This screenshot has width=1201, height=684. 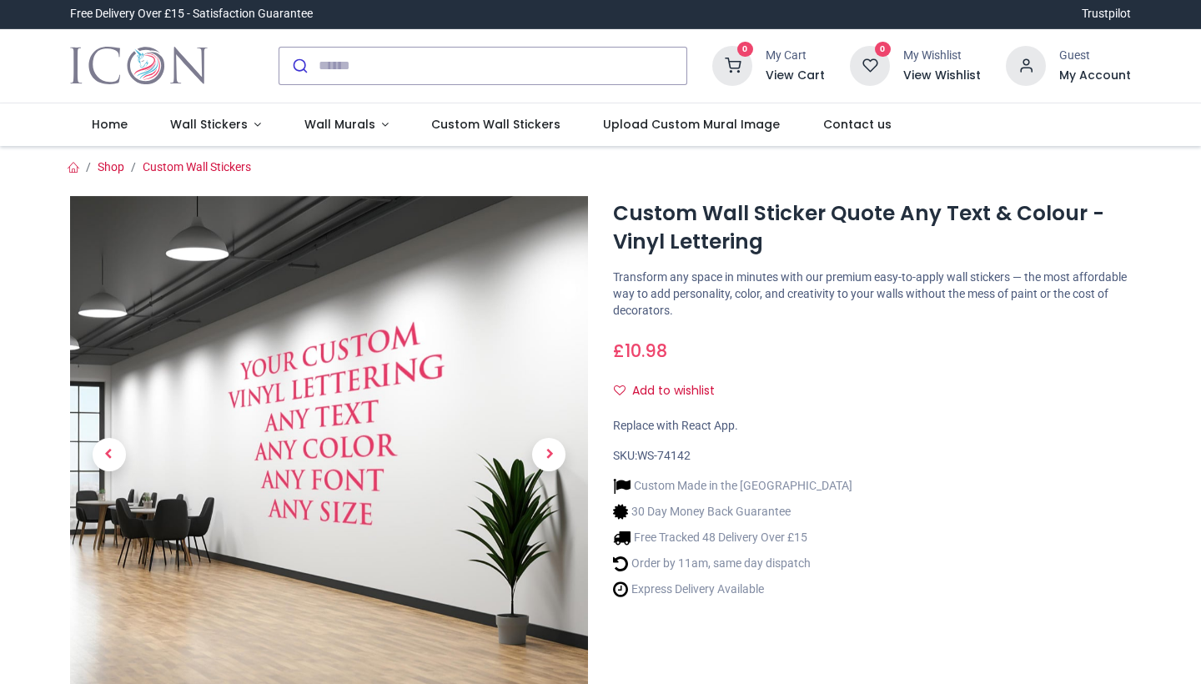 I want to click on div: Replace with React App., so click(x=872, y=426).